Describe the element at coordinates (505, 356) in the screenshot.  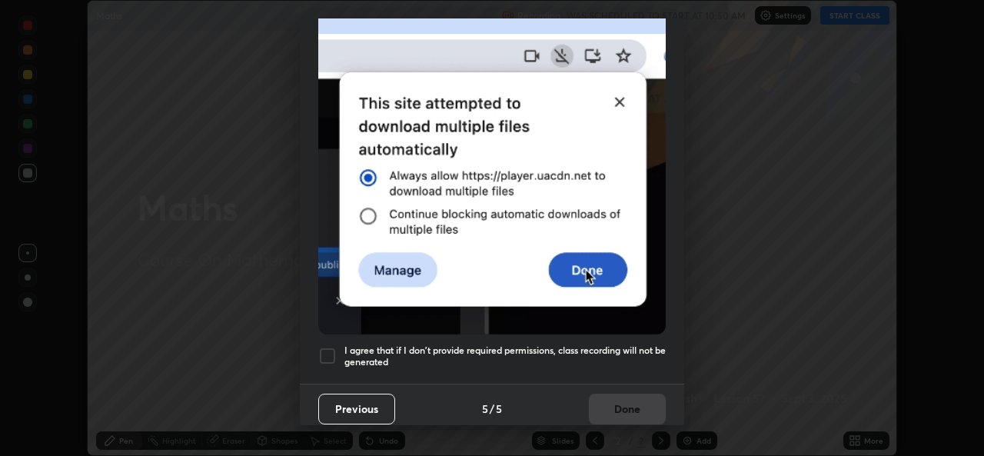
I see `h5: I agree that if I don't provide required permissions, class recording will not be generated` at that location.